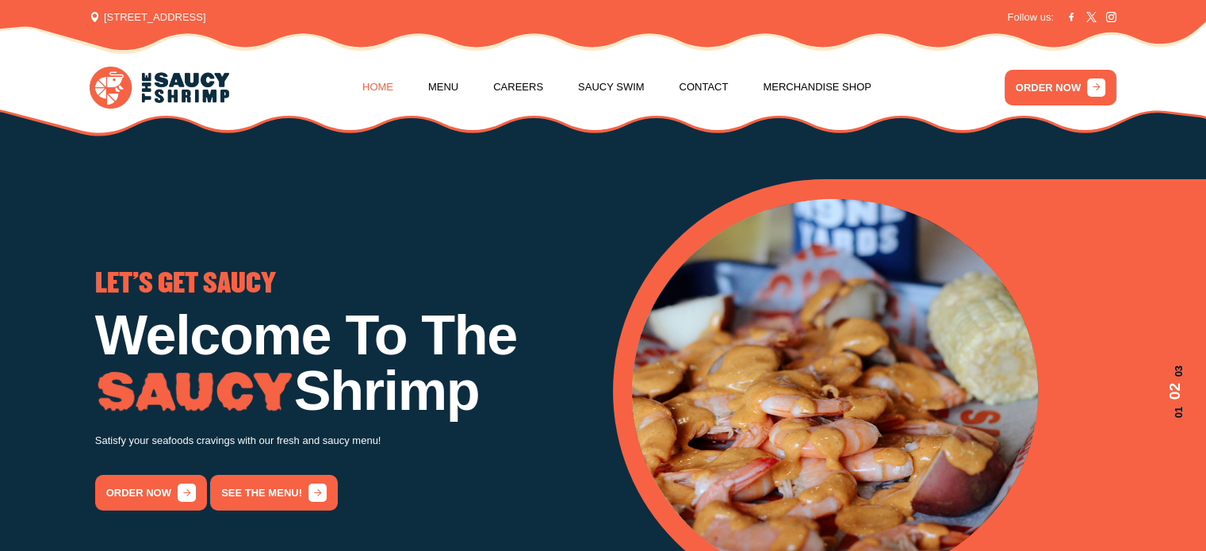 The image size is (1206, 551). What do you see at coordinates (1060, 87) in the screenshot?
I see `a: ORDER NOW` at bounding box center [1060, 87].